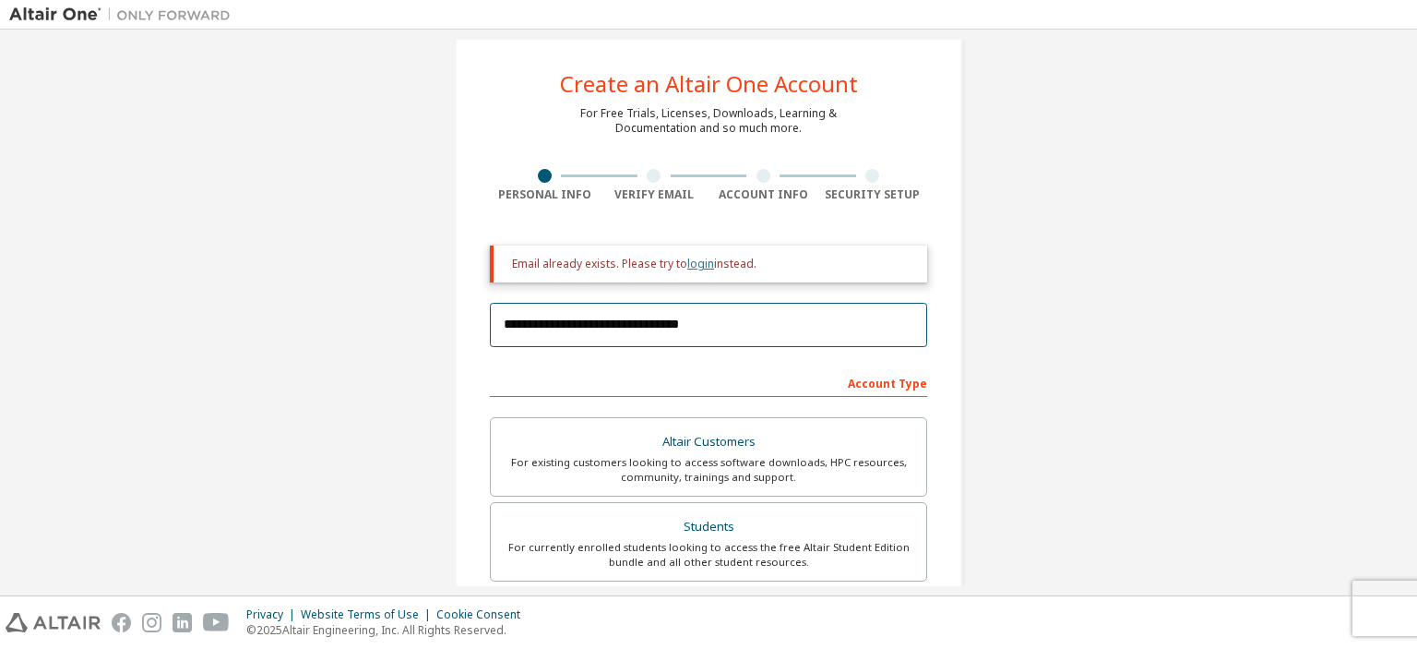  Describe the element at coordinates (709, 555) in the screenshot. I see `div: For currently enrolled students looking to access the free Altair Student Edition bundle and all ...` at that location.